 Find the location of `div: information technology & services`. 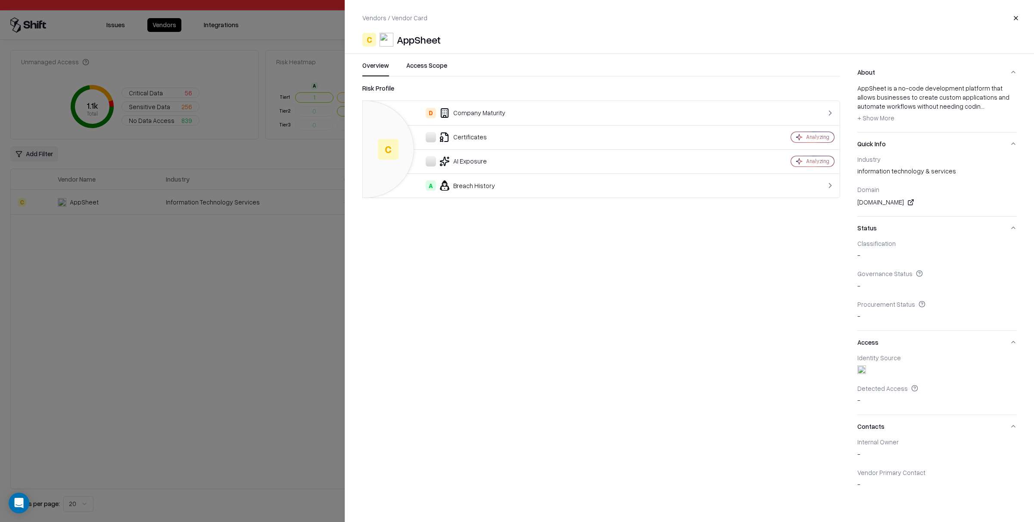

div: information technology & services is located at coordinates (937, 172).